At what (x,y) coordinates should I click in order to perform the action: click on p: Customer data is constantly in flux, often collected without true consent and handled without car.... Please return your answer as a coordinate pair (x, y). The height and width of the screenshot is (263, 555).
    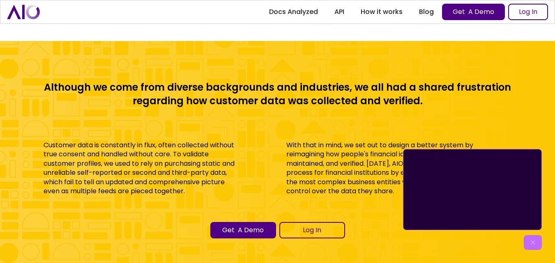
    Looking at the image, I should click on (142, 168).